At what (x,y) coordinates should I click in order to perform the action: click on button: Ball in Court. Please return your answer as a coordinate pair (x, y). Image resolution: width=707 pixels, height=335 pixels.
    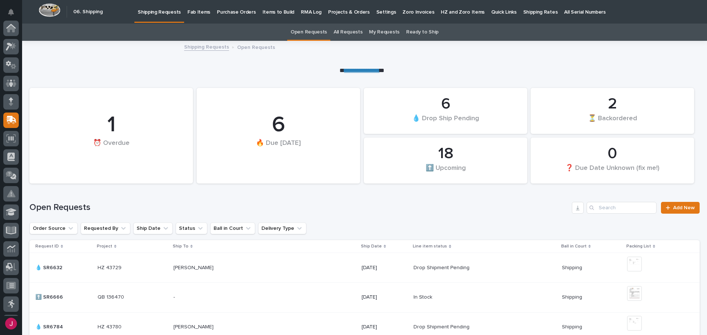
    Looking at the image, I should click on (233, 229).